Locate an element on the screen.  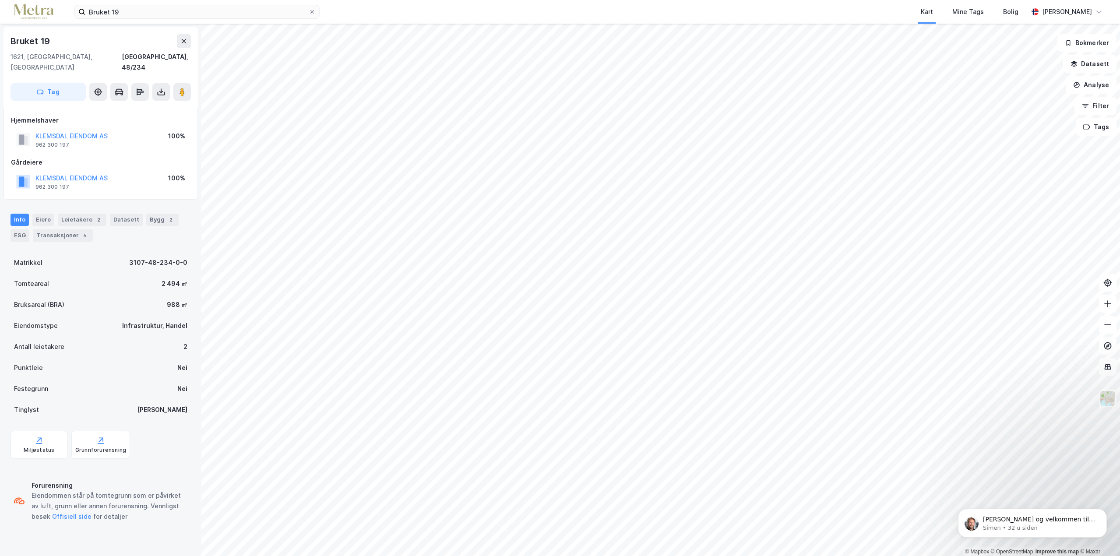
button: Tag is located at coordinates (48, 92).